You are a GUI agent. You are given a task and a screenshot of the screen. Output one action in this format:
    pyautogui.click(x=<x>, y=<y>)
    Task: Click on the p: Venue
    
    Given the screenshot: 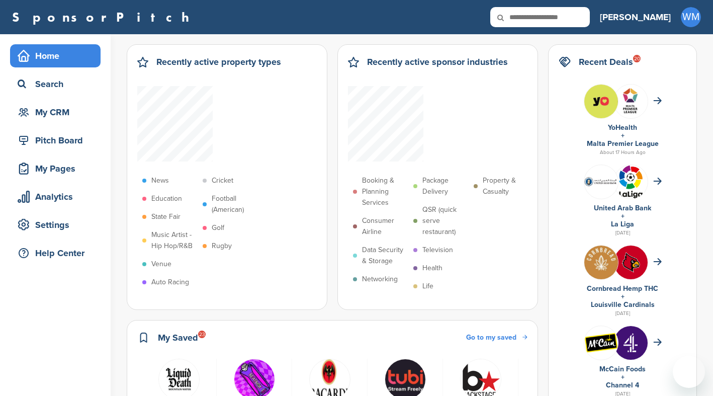 What is the action you would take?
    pyautogui.click(x=162, y=264)
    